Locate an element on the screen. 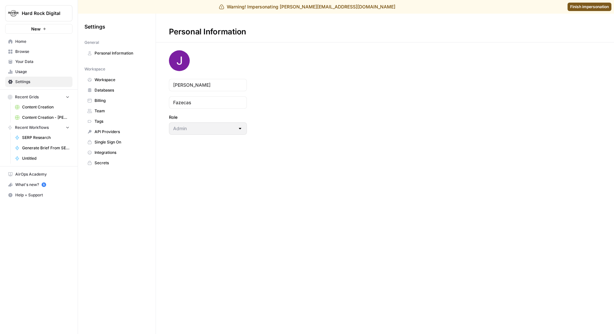  a: Integrations is located at coordinates (117, 153).